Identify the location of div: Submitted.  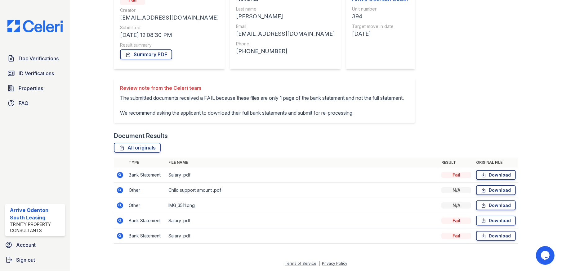
(169, 28).